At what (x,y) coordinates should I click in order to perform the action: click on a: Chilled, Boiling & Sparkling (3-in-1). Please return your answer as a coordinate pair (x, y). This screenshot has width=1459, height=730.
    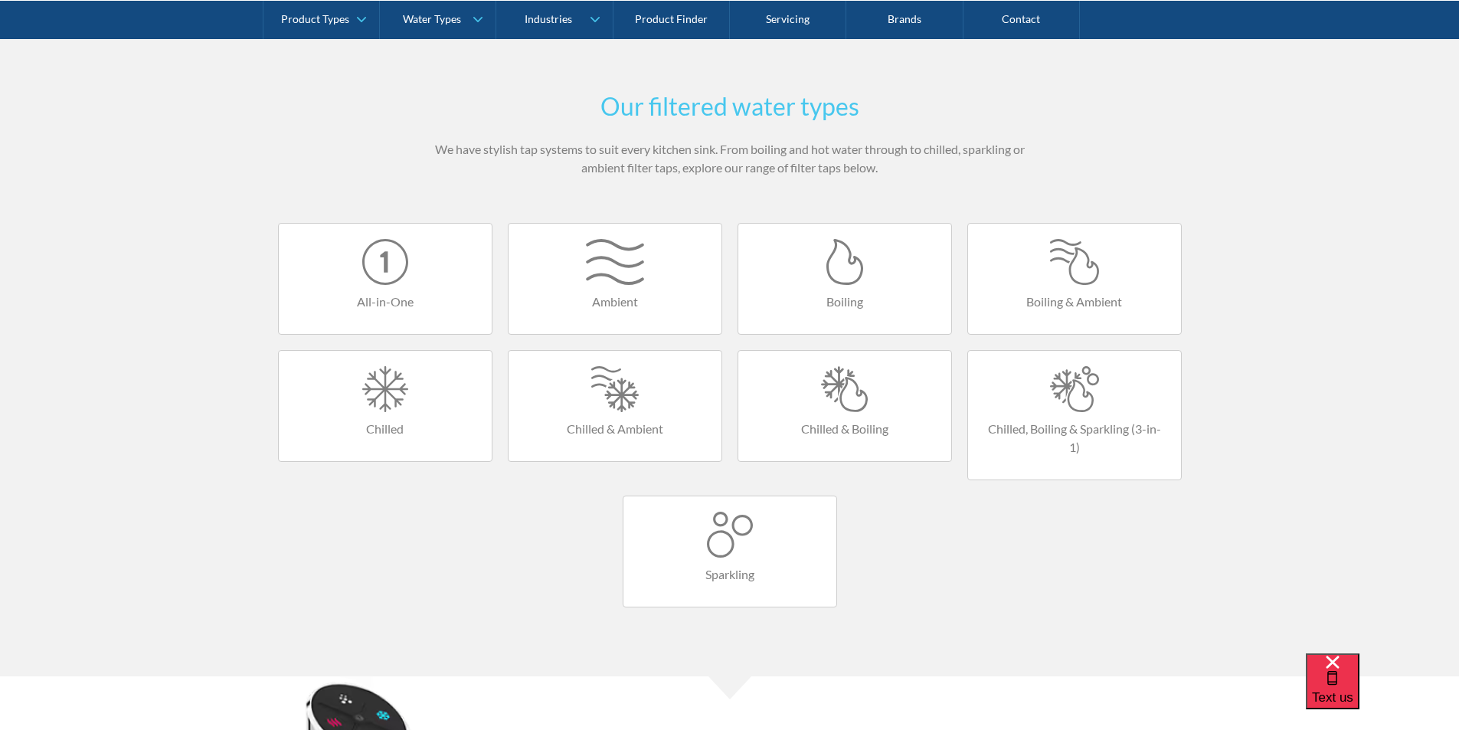
    Looking at the image, I should click on (1074, 415).